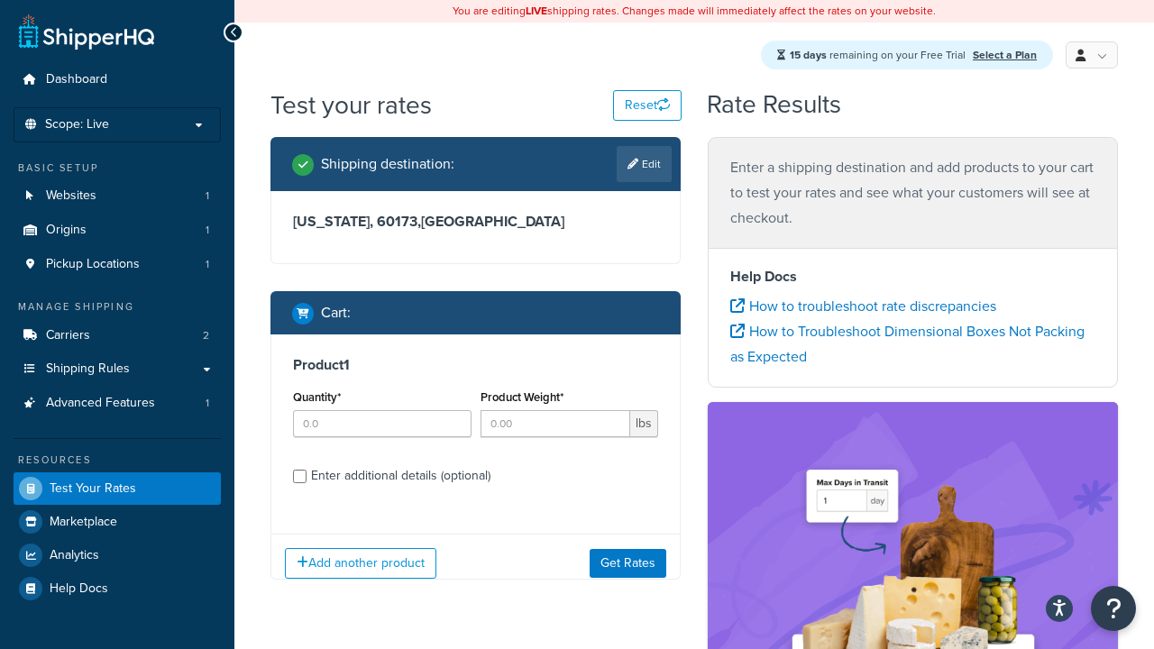  I want to click on input: Enter additional details (optional), so click(299, 476).